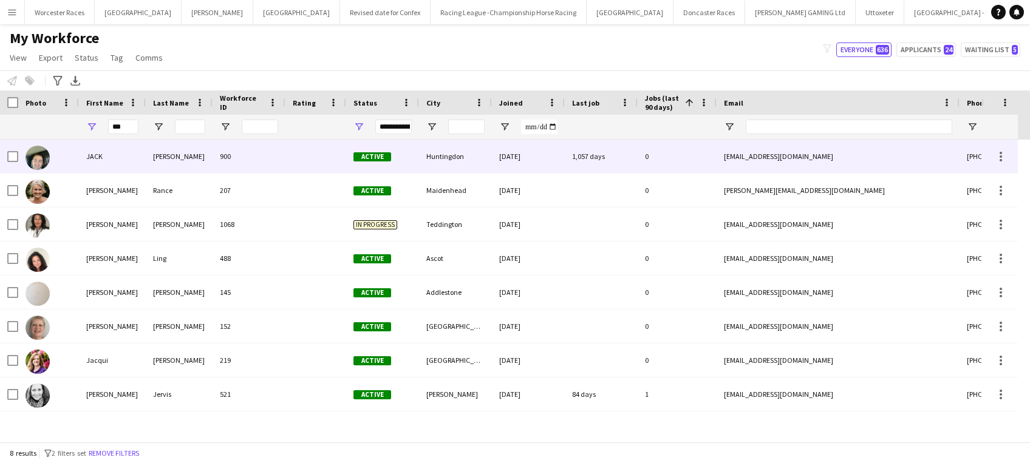 This screenshot has width=1030, height=463. I want to click on a: Export, so click(50, 58).